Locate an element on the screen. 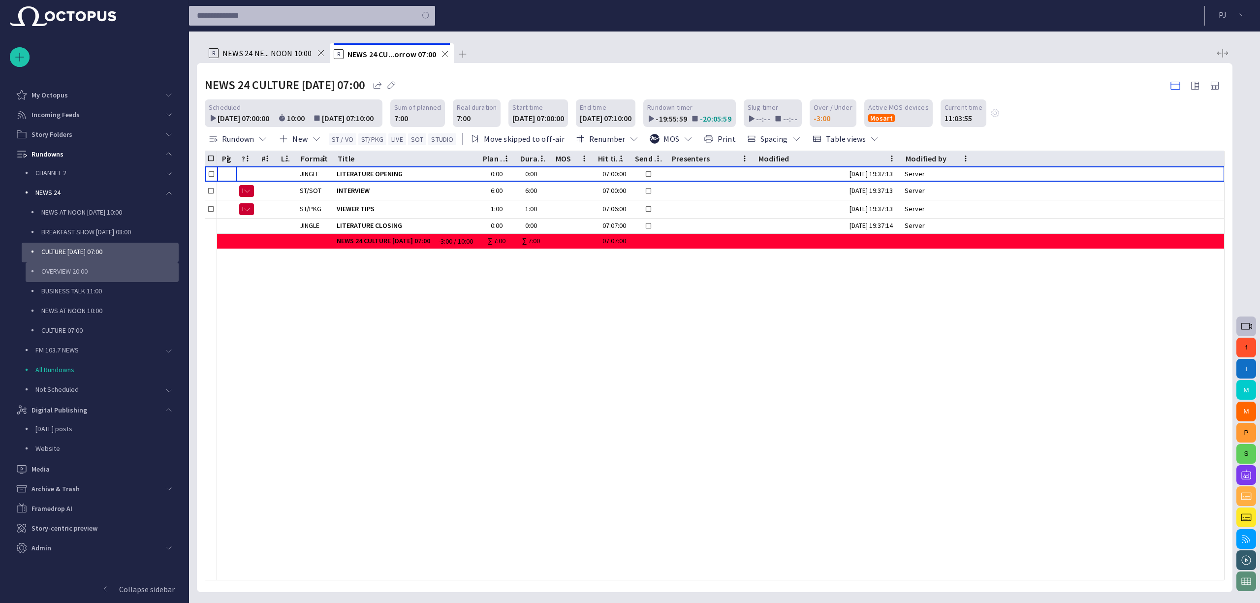 Image resolution: width=1260 pixels, height=603 pixels. button: f is located at coordinates (1246, 347).